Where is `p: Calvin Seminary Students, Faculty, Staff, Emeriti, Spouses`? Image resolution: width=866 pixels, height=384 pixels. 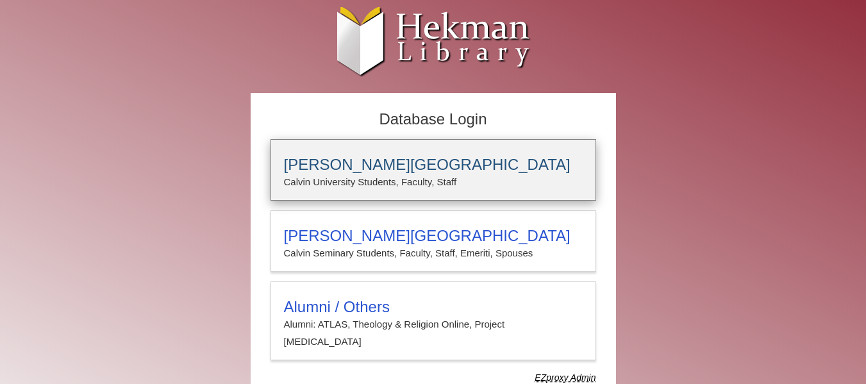 p: Calvin Seminary Students, Faculty, Staff, Emeriti, Spouses is located at coordinates (433, 253).